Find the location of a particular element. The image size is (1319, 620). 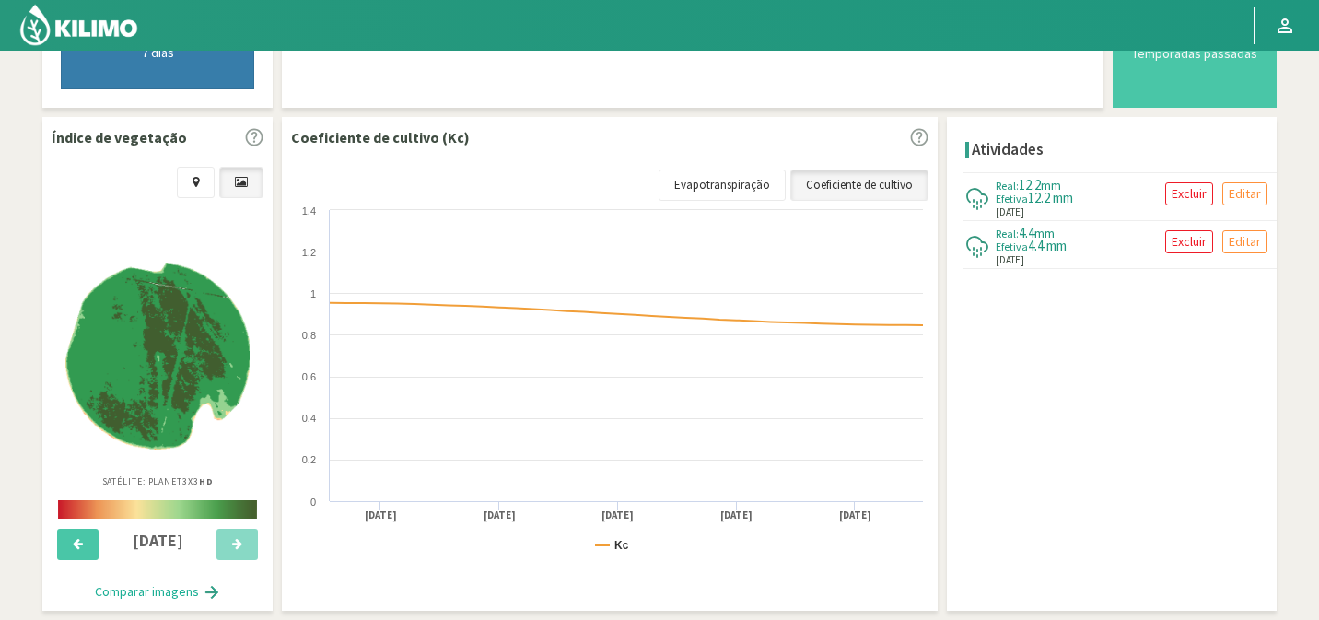

text: 1.4 is located at coordinates (309, 211).